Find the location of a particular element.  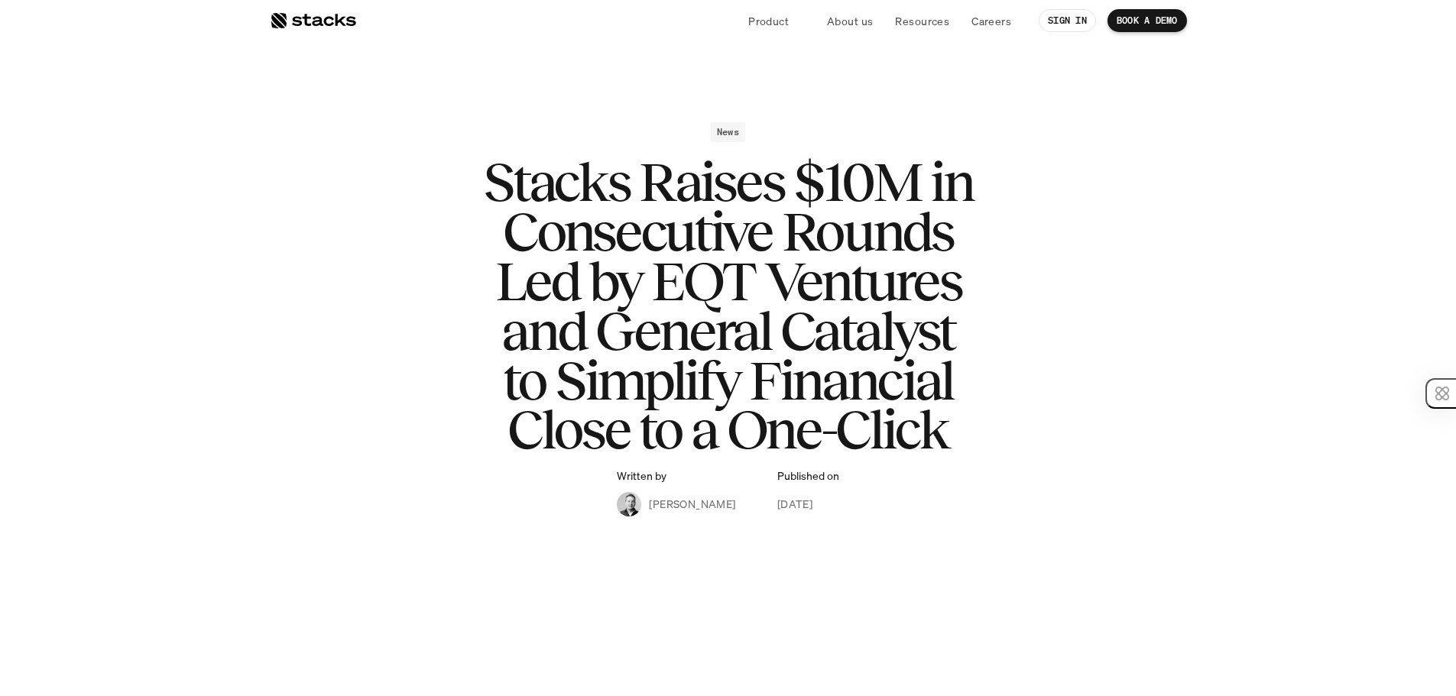

p: BOOK A DEMO is located at coordinates (1147, 21).